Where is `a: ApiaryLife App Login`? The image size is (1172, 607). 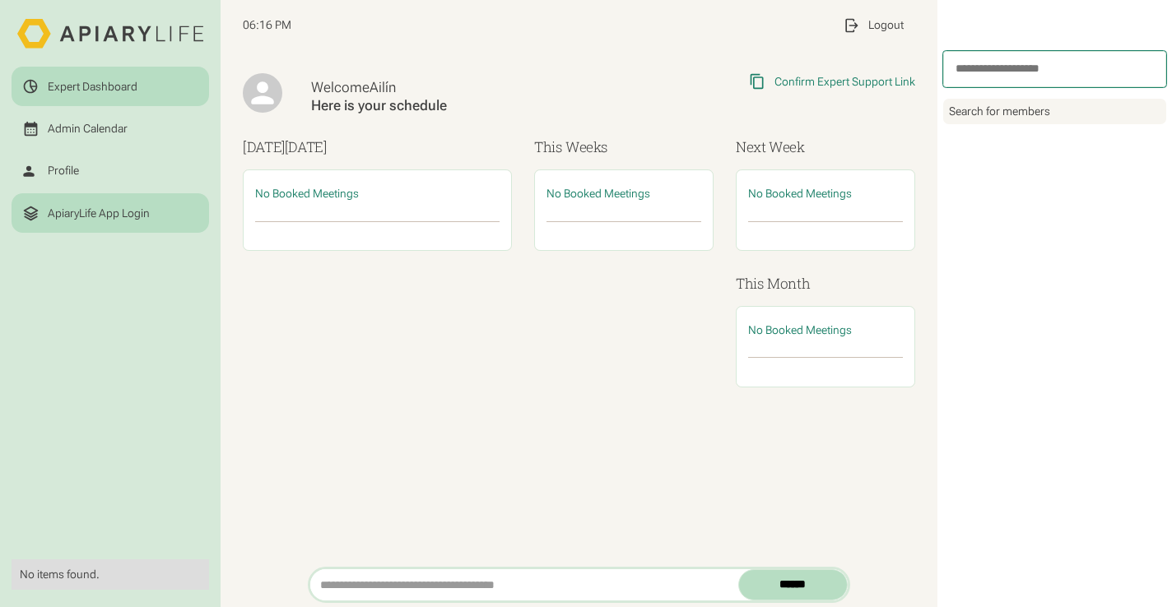 a: ApiaryLife App Login is located at coordinates (110, 213).